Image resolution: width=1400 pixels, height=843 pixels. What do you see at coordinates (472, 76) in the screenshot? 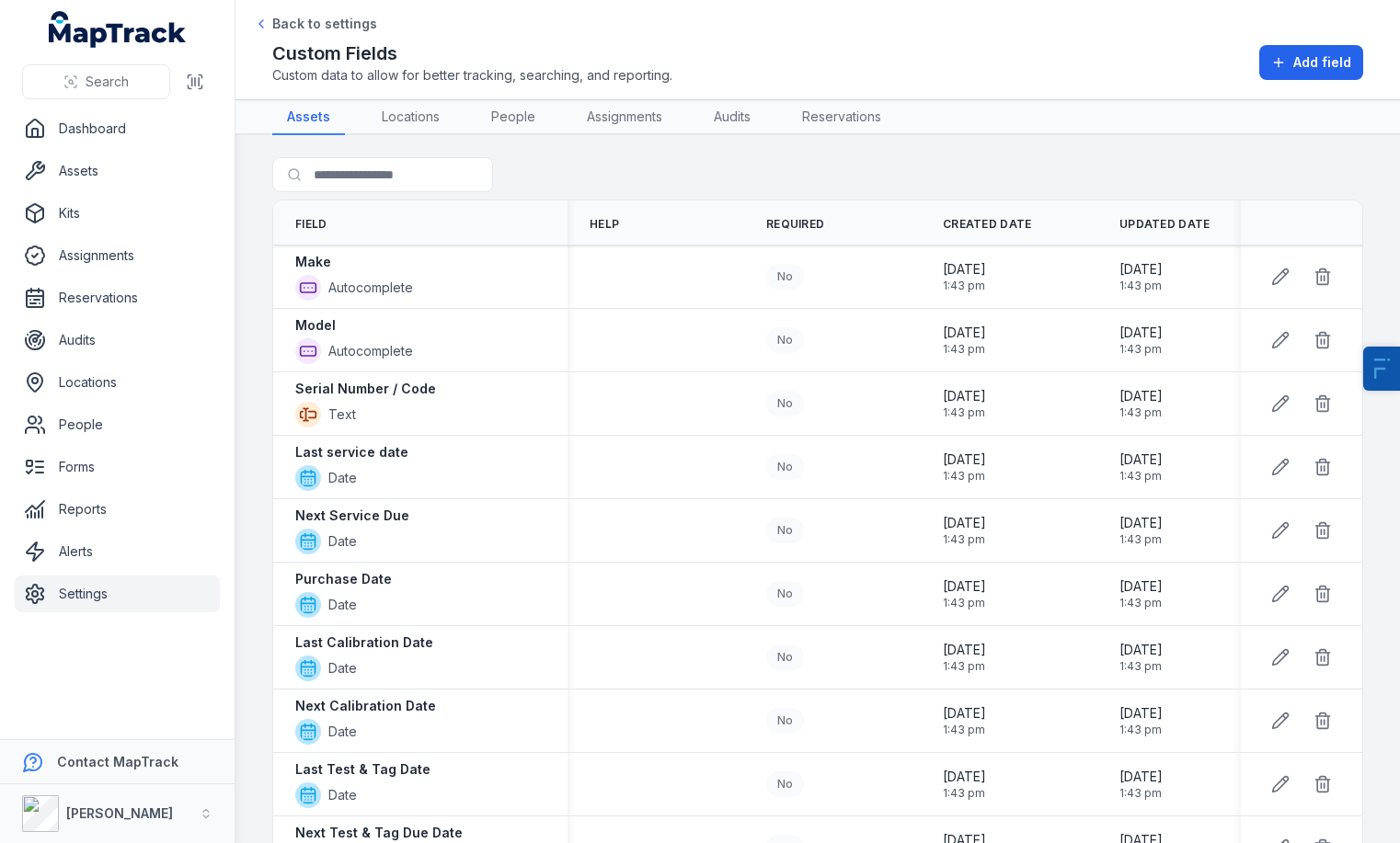
I see `span: Custom data to allow for better tracking, searching, and reporting.` at bounding box center [472, 76].